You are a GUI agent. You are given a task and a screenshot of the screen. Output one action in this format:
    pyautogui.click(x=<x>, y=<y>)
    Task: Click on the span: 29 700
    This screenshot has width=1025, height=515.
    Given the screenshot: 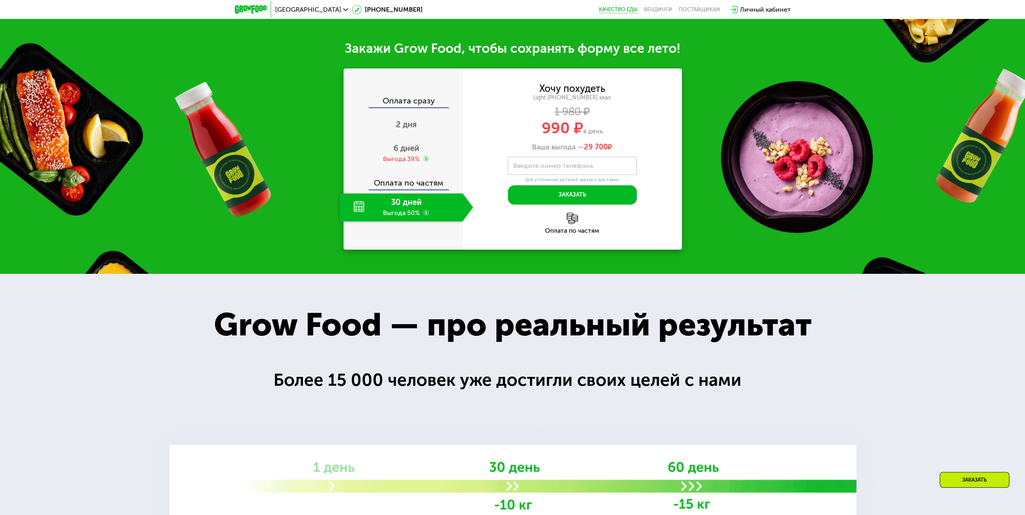 What is the action you would take?
    pyautogui.click(x=596, y=147)
    